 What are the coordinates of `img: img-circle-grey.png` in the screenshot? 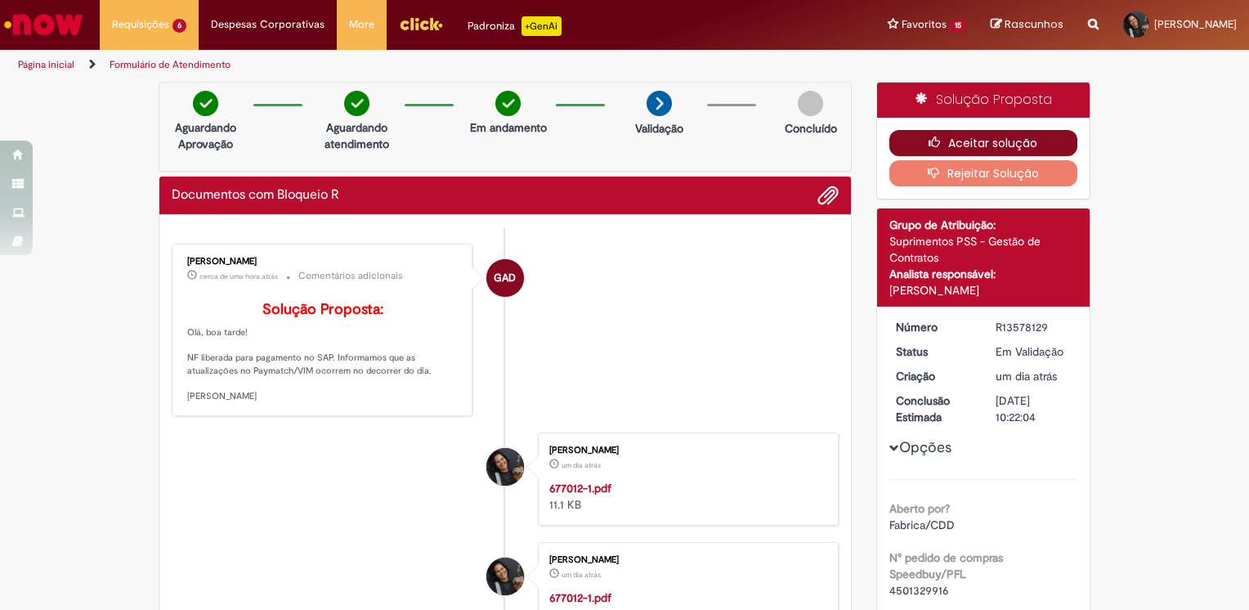 It's located at (810, 103).